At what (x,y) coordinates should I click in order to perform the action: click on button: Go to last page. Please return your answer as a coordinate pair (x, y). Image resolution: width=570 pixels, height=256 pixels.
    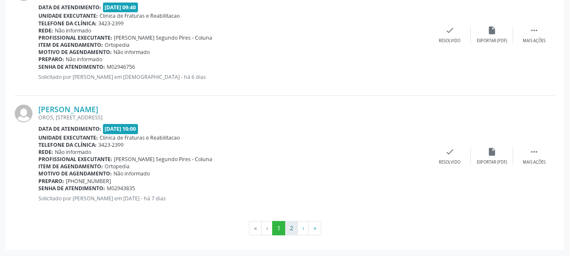
    Looking at the image, I should click on (315, 228).